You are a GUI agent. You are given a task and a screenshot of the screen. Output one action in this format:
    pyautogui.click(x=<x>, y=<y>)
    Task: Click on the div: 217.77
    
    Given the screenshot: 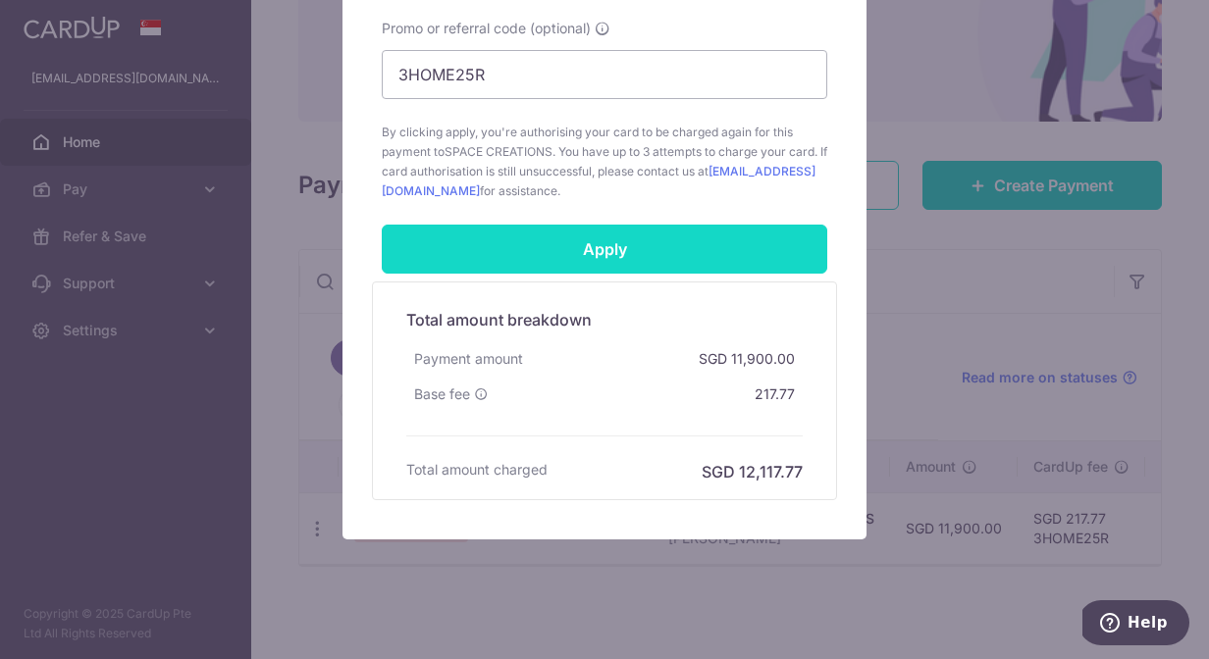 What is the action you would take?
    pyautogui.click(x=774, y=395)
    